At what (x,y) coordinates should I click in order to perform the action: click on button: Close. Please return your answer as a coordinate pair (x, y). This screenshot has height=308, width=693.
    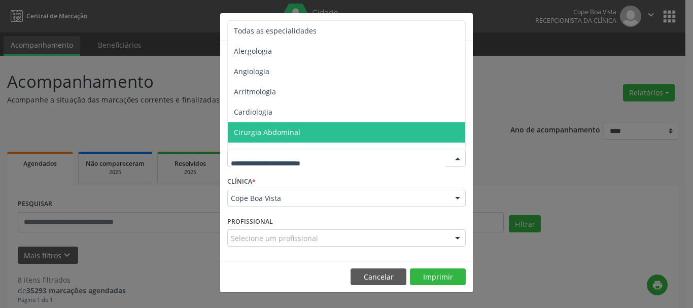
    Looking at the image, I should click on (462, 25).